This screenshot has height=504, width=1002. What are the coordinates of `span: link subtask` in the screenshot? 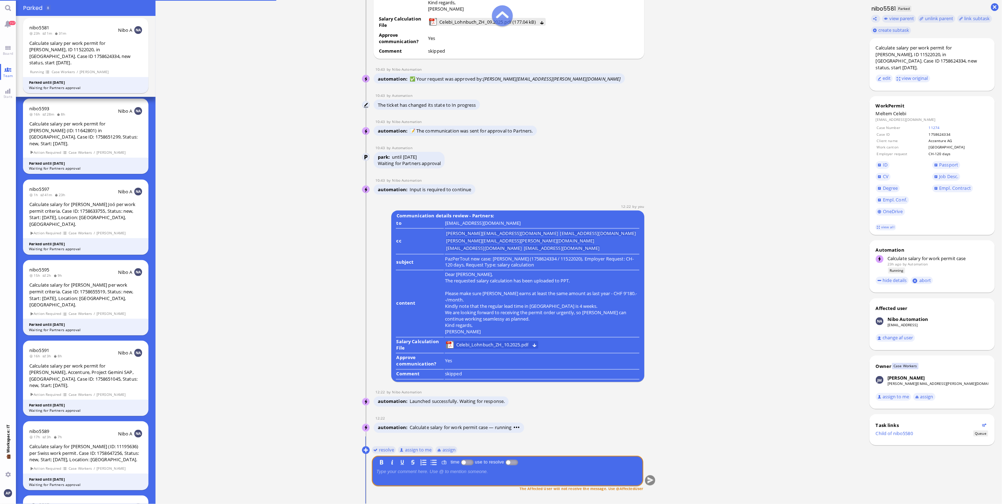 It's located at (978, 18).